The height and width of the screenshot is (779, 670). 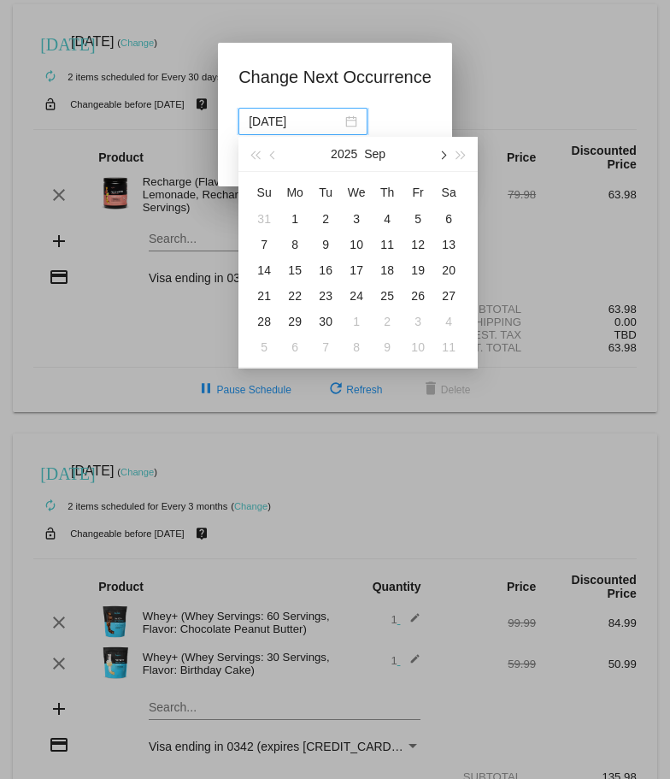 I want to click on div: 15, so click(x=295, y=270).